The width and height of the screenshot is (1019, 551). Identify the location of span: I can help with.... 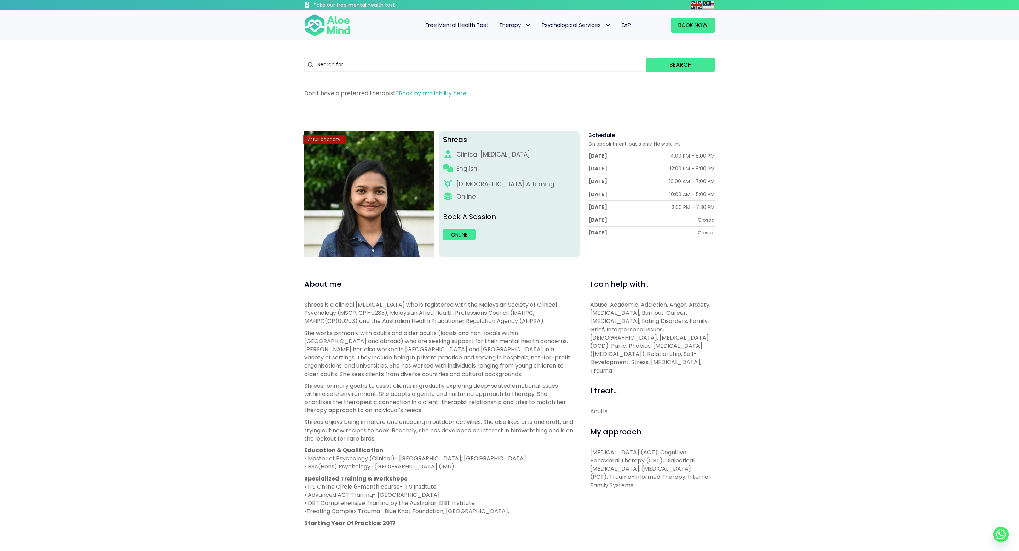
(620, 284).